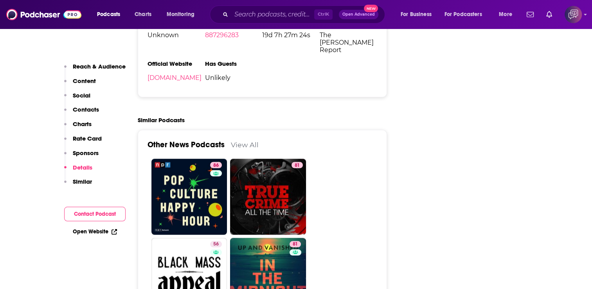  Describe the element at coordinates (143, 14) in the screenshot. I see `a: Charts` at that location.